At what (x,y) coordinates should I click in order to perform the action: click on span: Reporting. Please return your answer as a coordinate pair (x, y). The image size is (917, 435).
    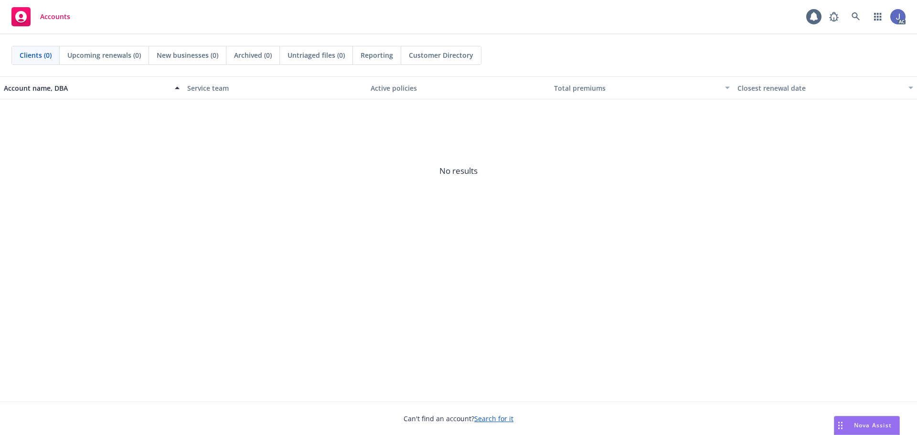
    Looking at the image, I should click on (377, 55).